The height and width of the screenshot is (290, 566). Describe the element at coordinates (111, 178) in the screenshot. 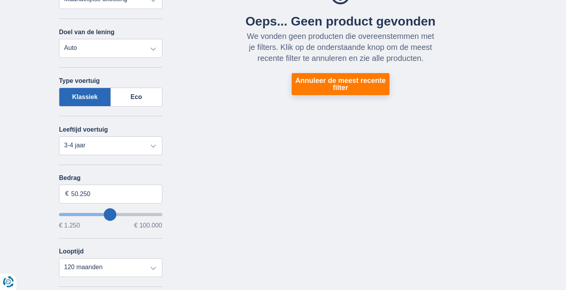

I see `label: Bedrag` at that location.